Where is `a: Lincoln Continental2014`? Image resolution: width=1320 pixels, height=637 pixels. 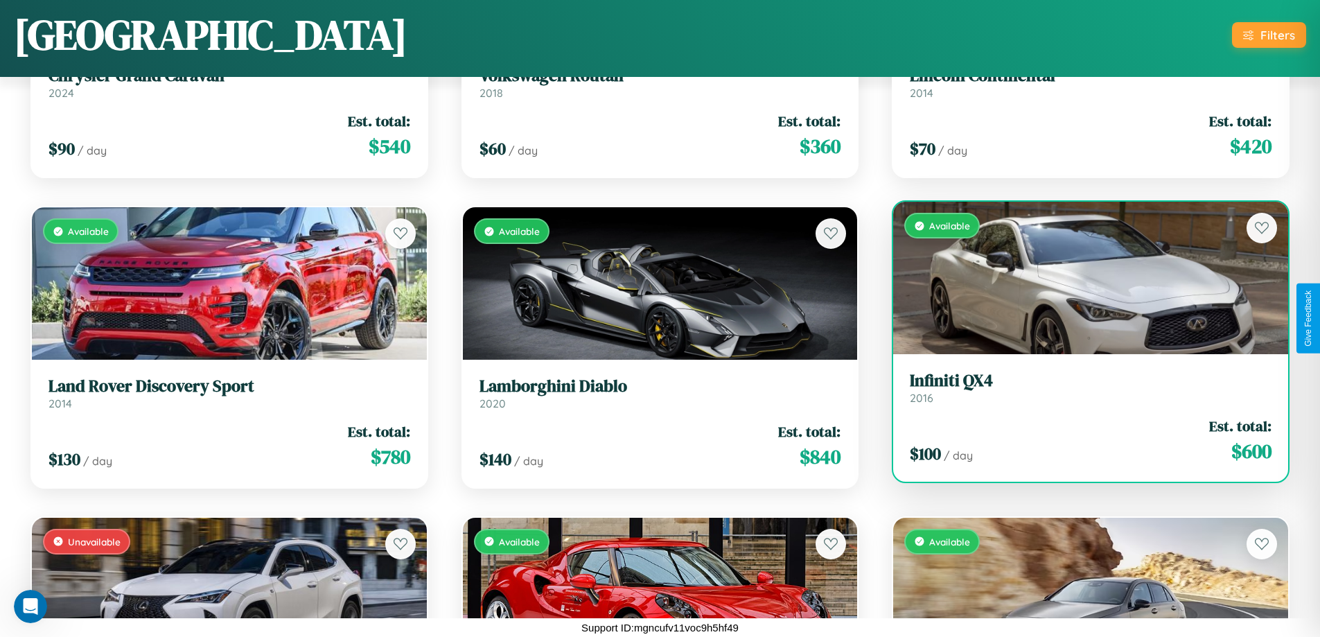 a: Lincoln Continental2014 is located at coordinates (1091, 82).